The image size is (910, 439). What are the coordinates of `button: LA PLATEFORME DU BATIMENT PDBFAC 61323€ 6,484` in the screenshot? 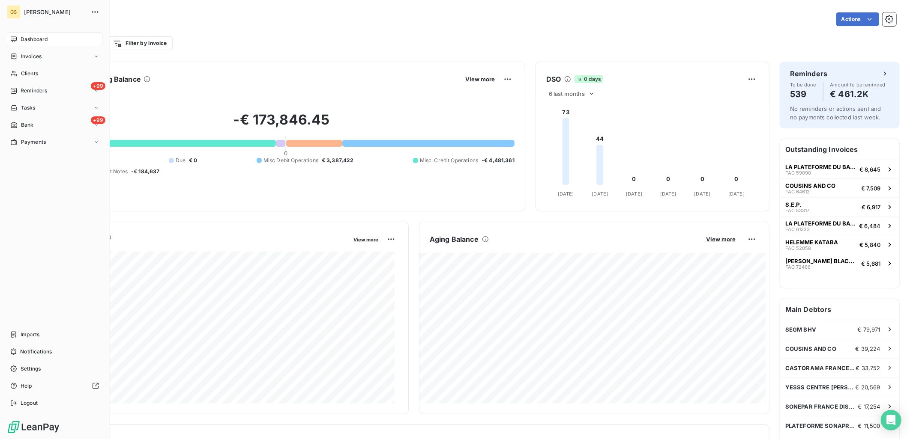 It's located at (839, 226).